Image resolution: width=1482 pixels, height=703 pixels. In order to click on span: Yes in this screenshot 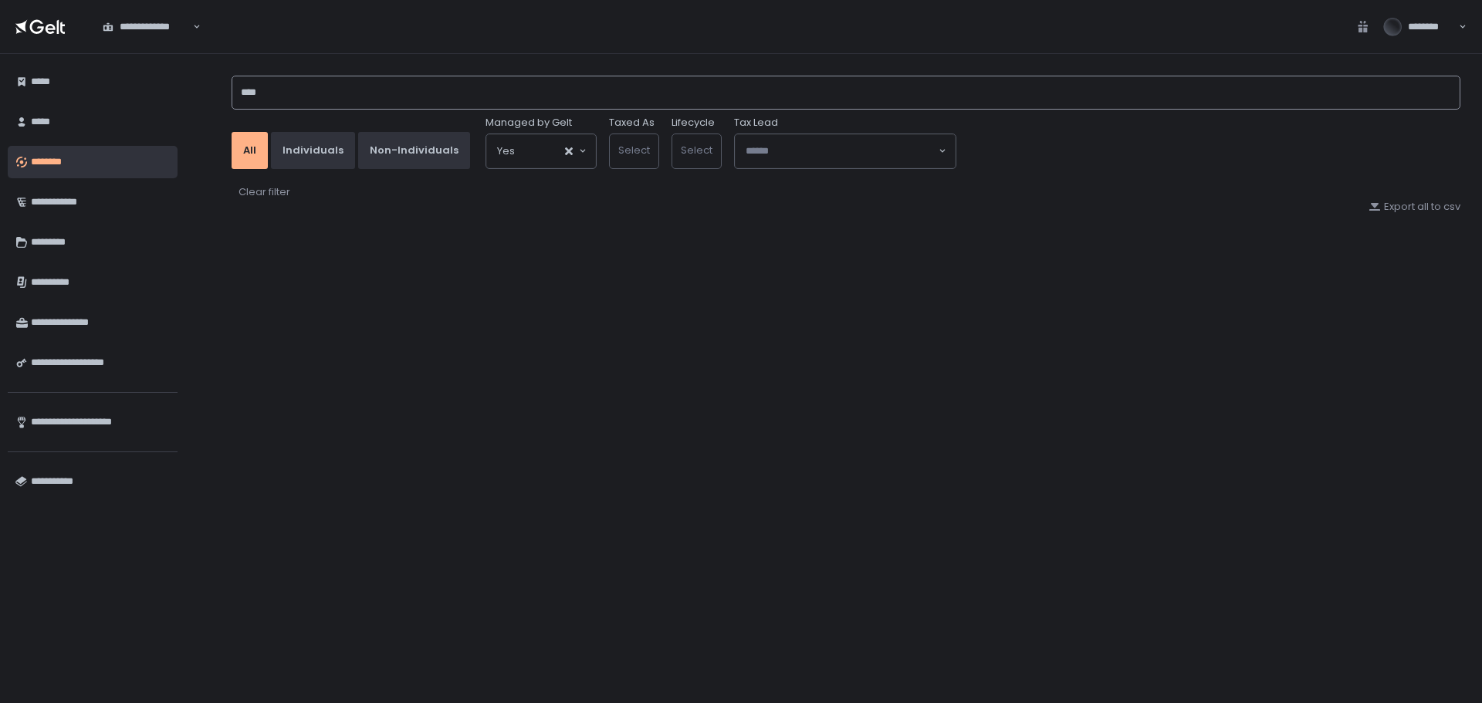, I will do `click(505, 151)`.